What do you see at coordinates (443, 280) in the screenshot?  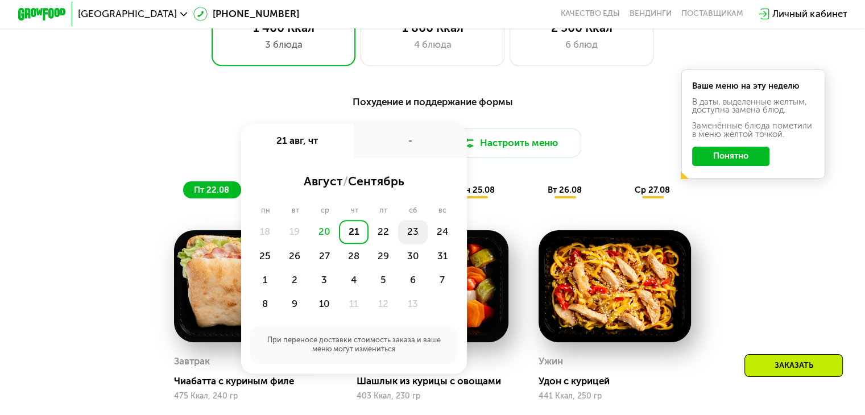 I see `div: 7` at bounding box center [443, 280].